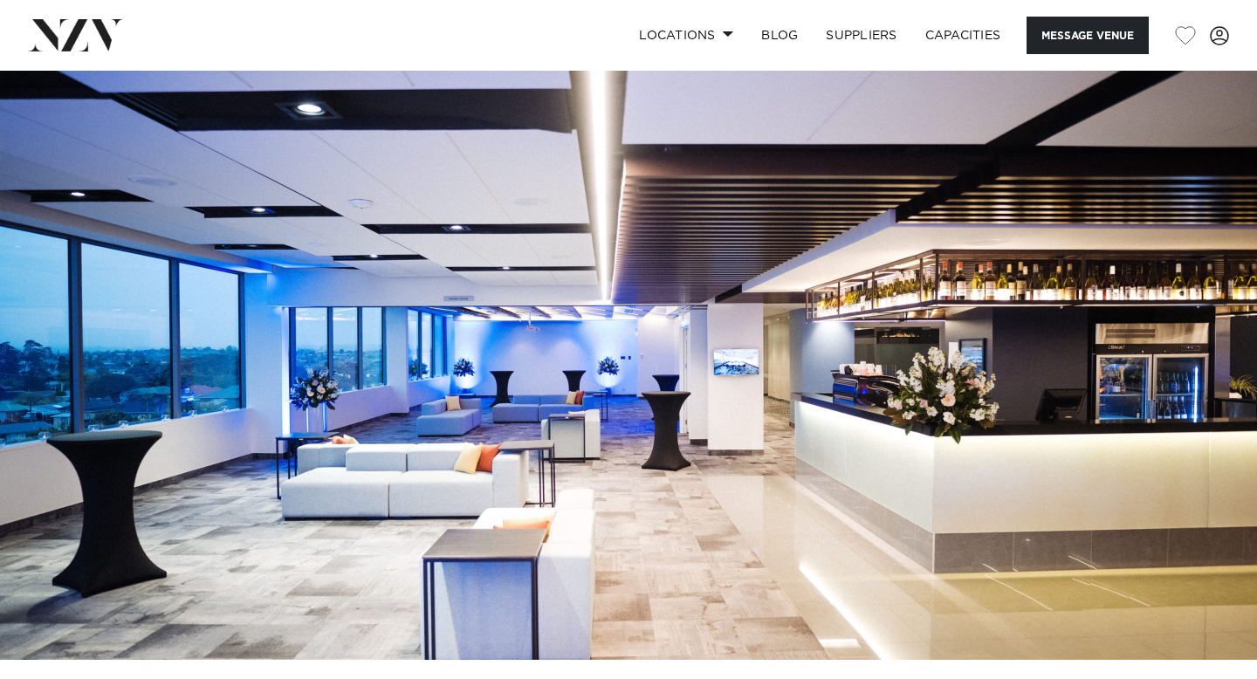 Image resolution: width=1257 pixels, height=679 pixels. Describe the element at coordinates (1088, 35) in the screenshot. I see `button: Message Venue` at that location.